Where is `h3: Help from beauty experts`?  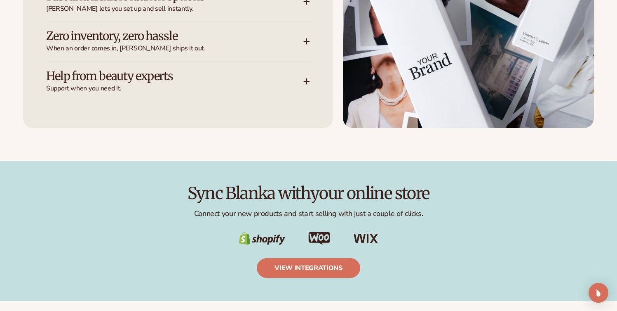
h3: Help from beauty experts is located at coordinates (163, 76).